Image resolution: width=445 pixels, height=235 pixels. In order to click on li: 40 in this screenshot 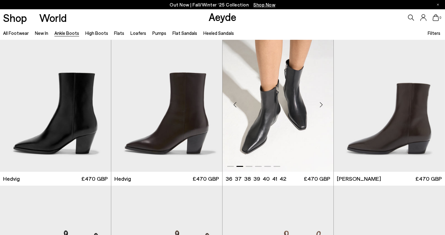, I will do `click(266, 179)`.